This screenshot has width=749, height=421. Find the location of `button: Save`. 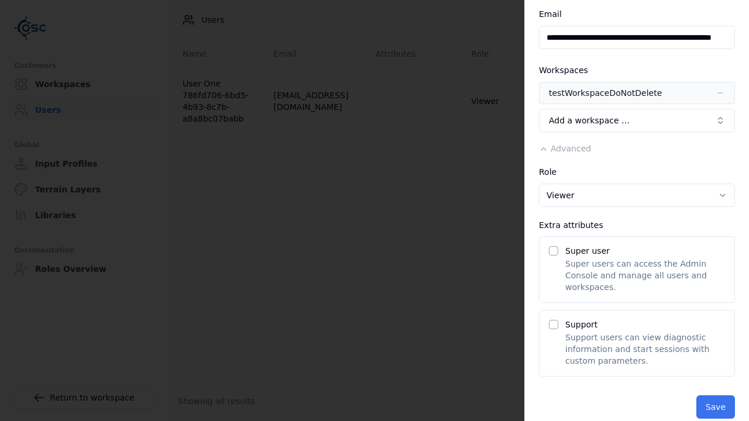

button: Save is located at coordinates (715, 407).